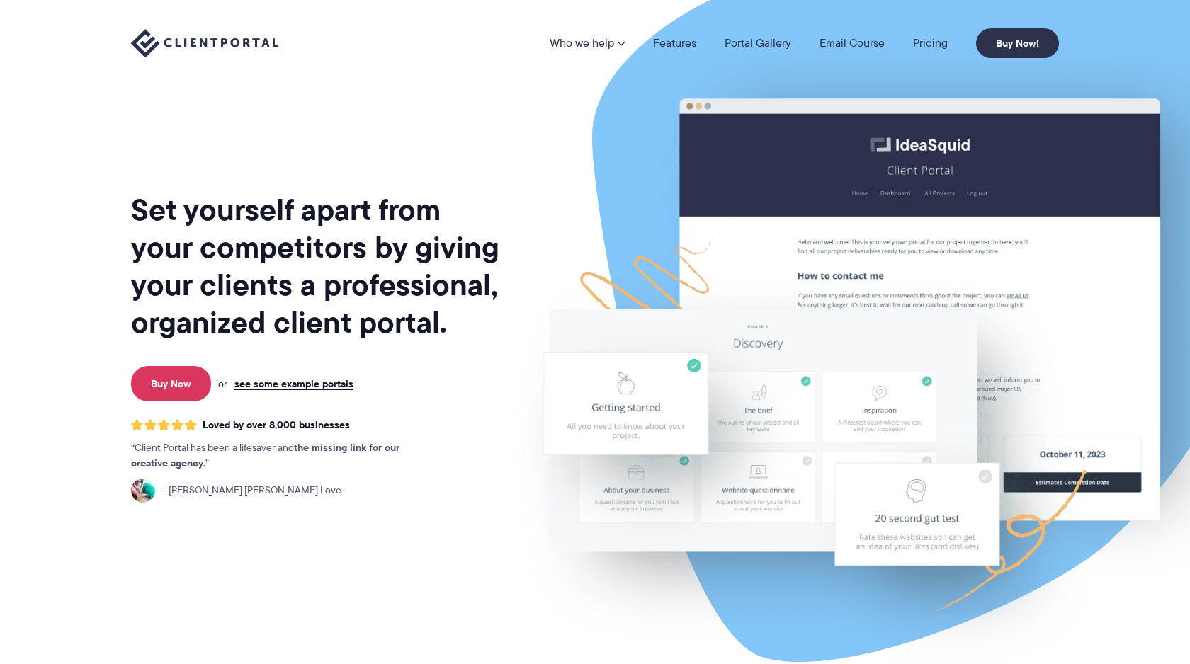 This screenshot has width=1190, height=664. Describe the element at coordinates (758, 43) in the screenshot. I see `a: Portal Gallery` at that location.